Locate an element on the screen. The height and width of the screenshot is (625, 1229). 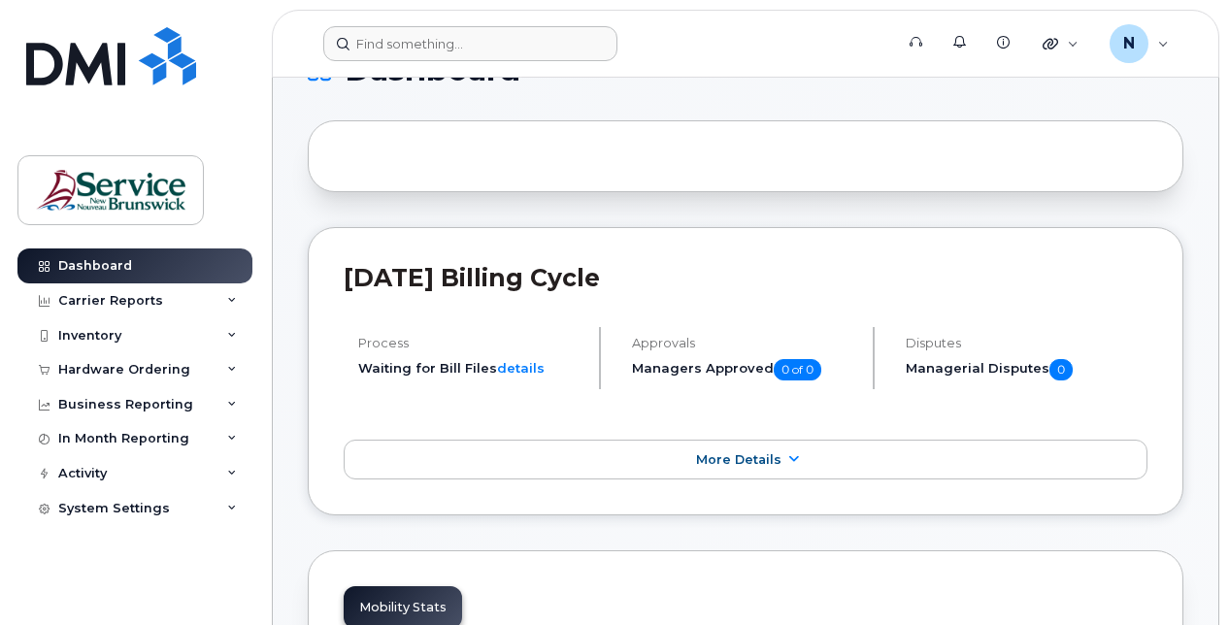
li: Waiting for Bill Files is located at coordinates (470, 368).